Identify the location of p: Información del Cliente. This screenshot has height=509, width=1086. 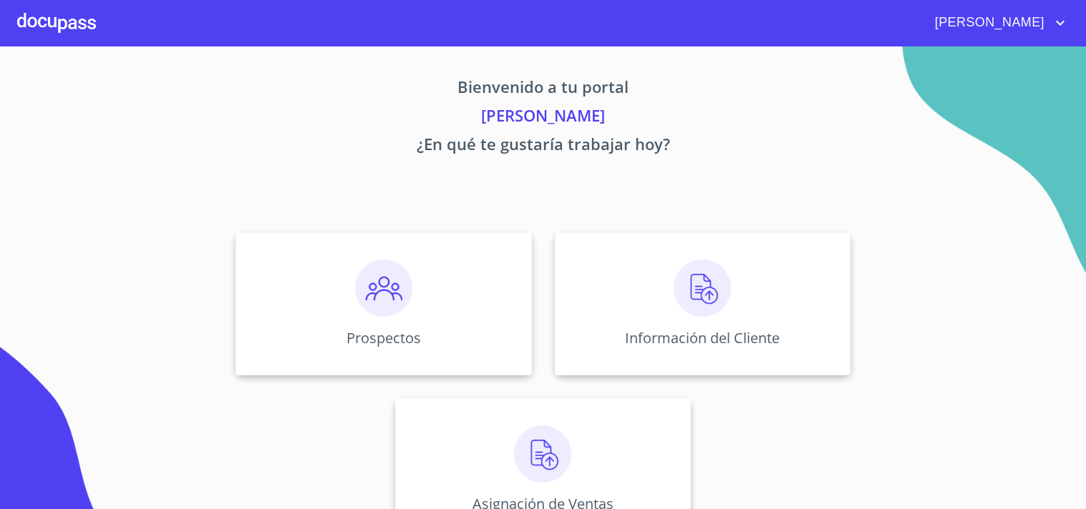
(702, 338).